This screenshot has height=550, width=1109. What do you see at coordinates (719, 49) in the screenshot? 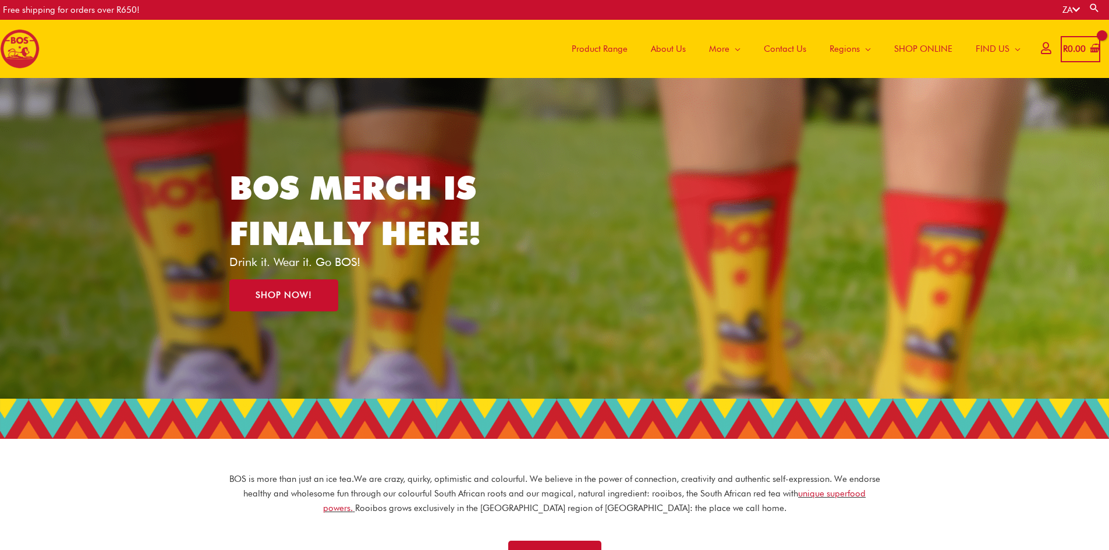
I see `span: More` at bounding box center [719, 49].